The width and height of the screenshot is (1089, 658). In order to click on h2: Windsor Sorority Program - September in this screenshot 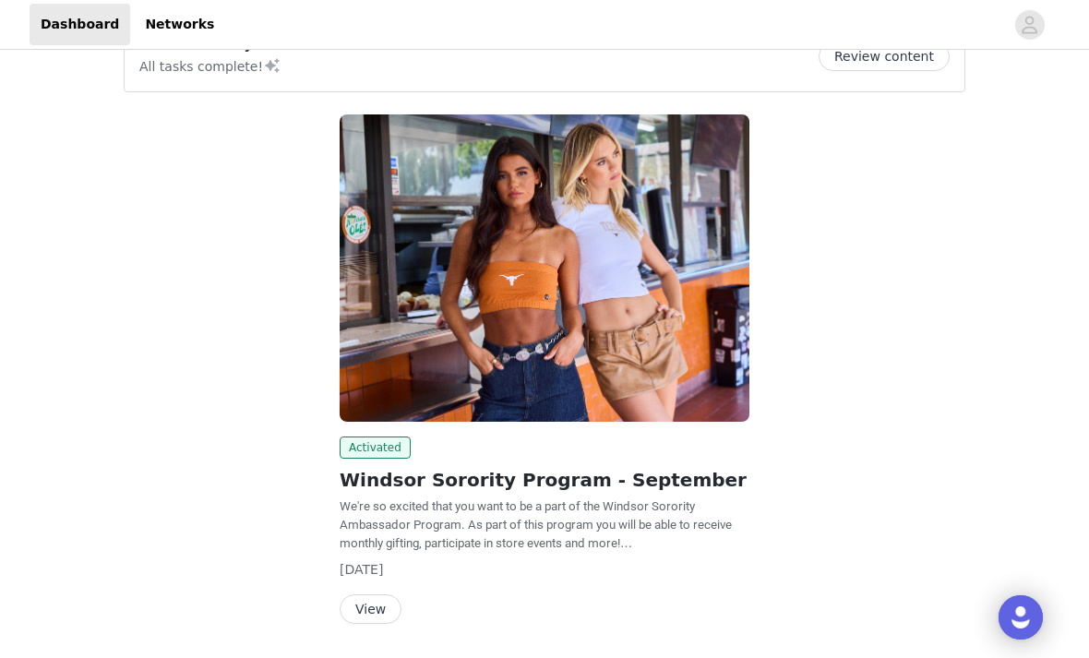, I will do `click(544, 480)`.